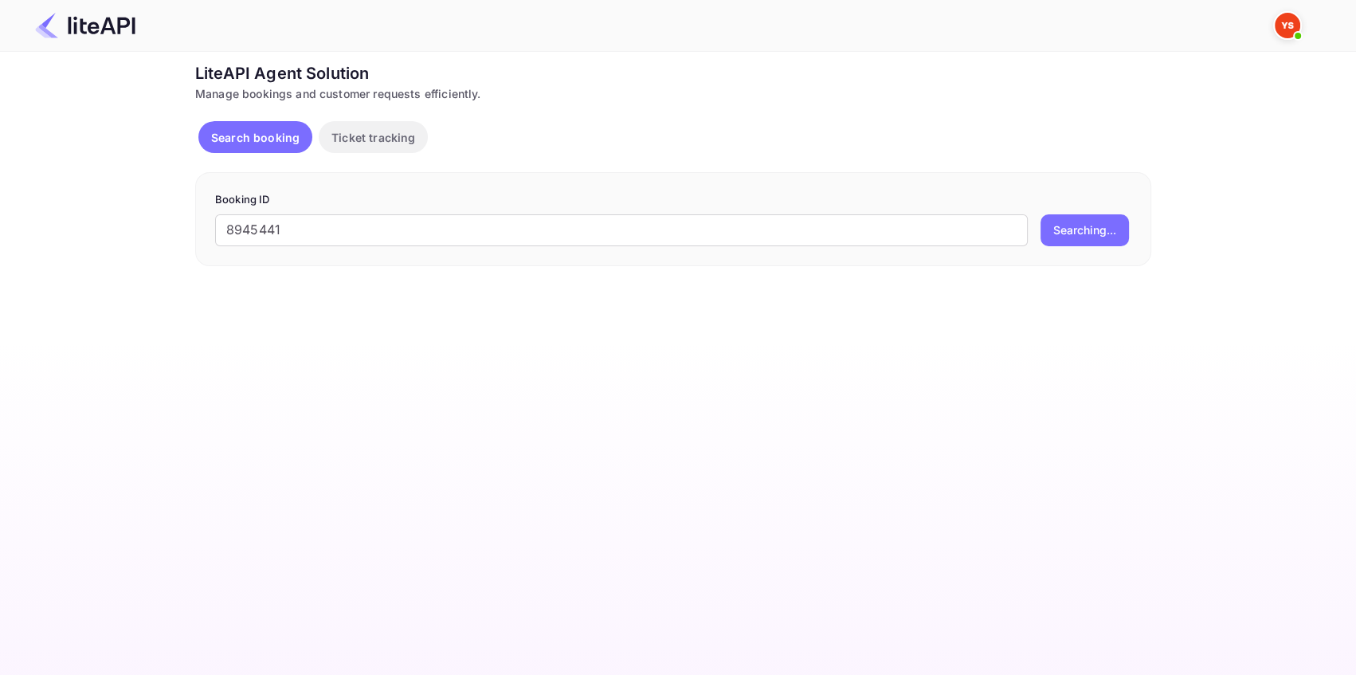 This screenshot has height=675, width=1356. Describe the element at coordinates (673, 200) in the screenshot. I see `p: Booking ID` at that location.